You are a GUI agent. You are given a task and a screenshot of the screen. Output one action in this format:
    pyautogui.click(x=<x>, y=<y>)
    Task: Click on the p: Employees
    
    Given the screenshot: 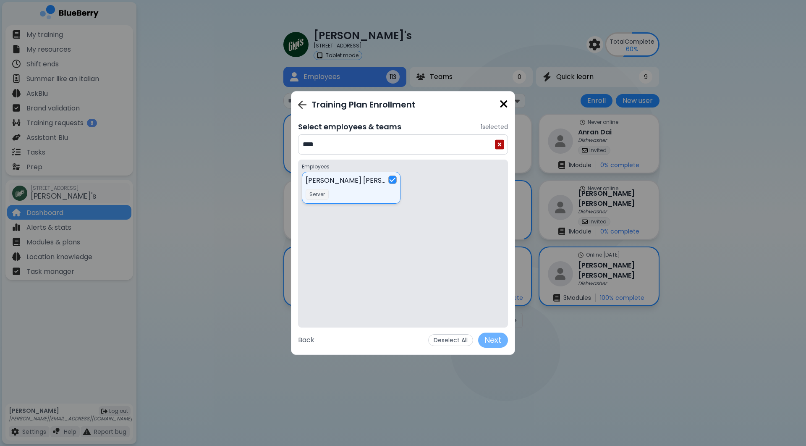 What is the action you would take?
    pyautogui.click(x=403, y=167)
    